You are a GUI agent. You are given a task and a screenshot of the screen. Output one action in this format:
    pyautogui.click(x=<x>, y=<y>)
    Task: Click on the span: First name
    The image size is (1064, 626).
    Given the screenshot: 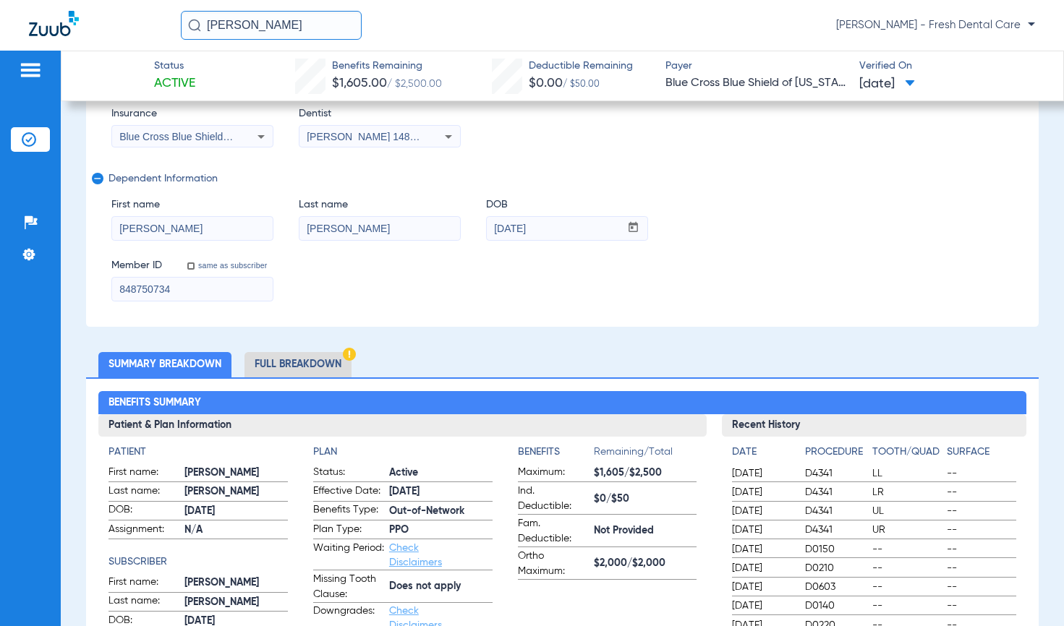 What is the action you would take?
    pyautogui.click(x=192, y=205)
    